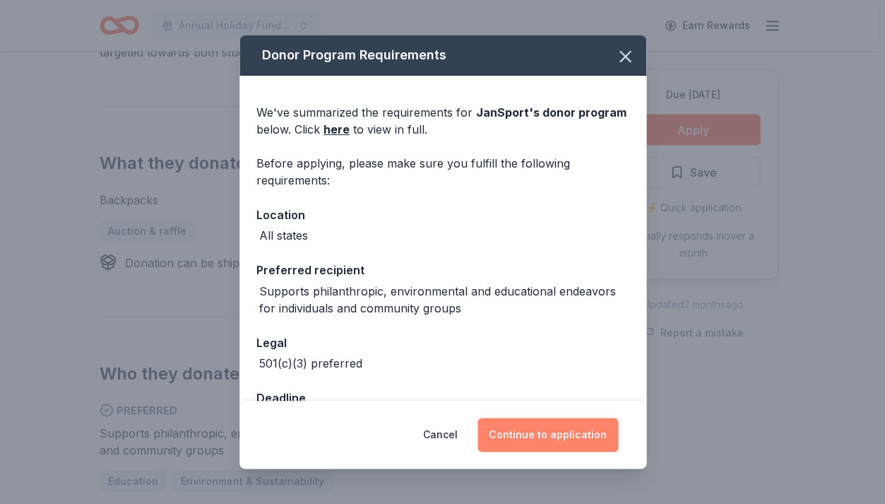 The width and height of the screenshot is (885, 504). Describe the element at coordinates (443, 270) in the screenshot. I see `div: Preferred recipient` at that location.